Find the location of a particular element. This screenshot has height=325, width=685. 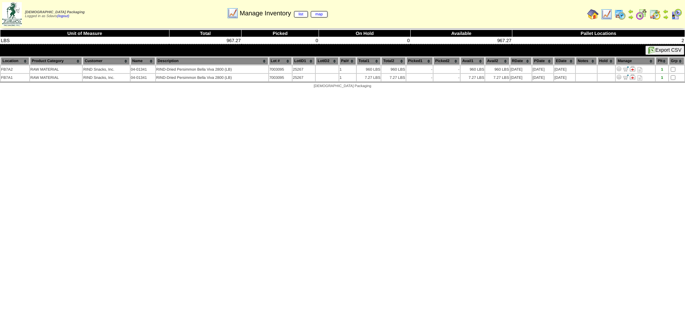

th: Unit of Measure is located at coordinates (85, 34).